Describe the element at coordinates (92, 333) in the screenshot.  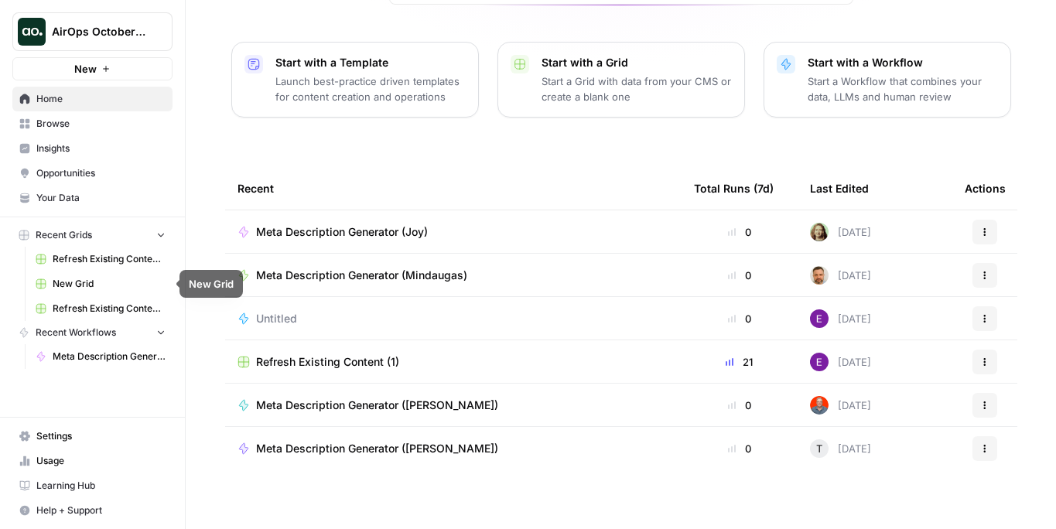
I see `button: Recent Workflows` at that location.